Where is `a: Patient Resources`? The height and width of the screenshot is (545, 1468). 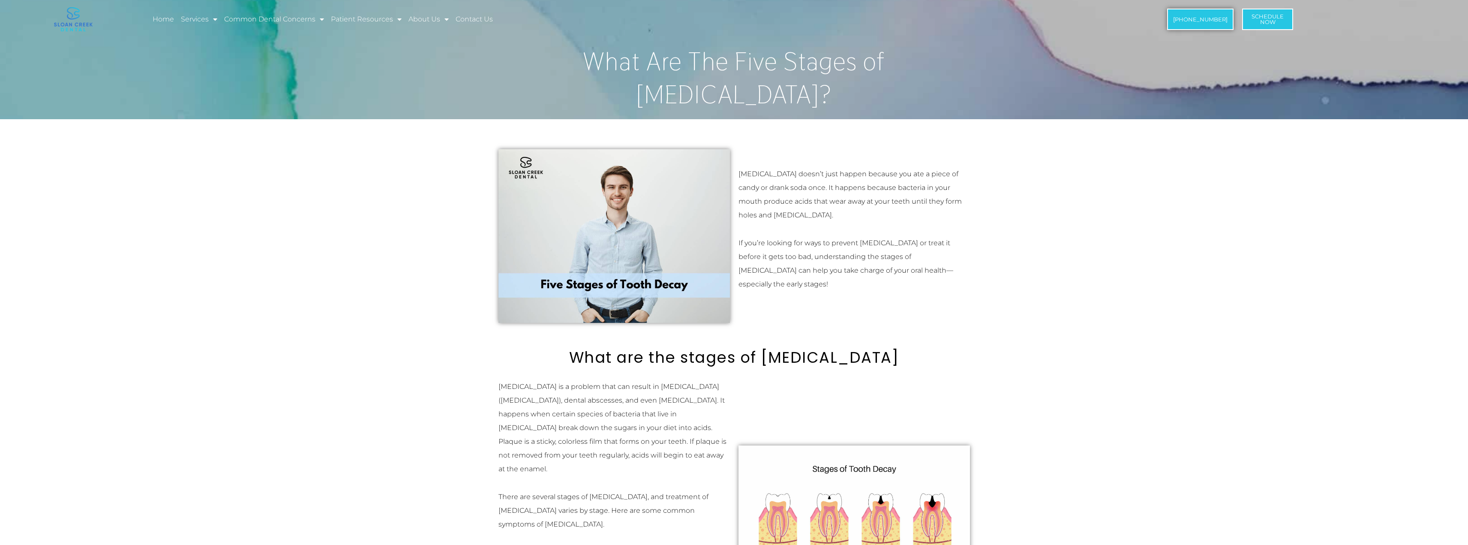 a: Patient Resources is located at coordinates (366, 19).